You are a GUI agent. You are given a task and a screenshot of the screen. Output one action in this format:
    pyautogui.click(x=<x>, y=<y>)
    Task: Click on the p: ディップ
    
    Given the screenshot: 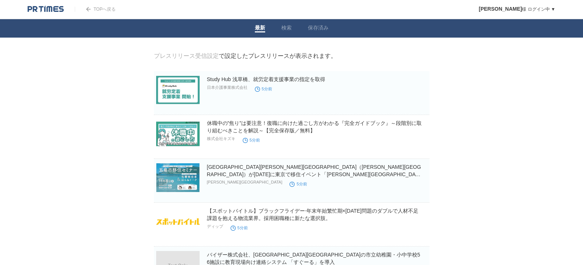 What is the action you would take?
    pyautogui.click(x=215, y=226)
    